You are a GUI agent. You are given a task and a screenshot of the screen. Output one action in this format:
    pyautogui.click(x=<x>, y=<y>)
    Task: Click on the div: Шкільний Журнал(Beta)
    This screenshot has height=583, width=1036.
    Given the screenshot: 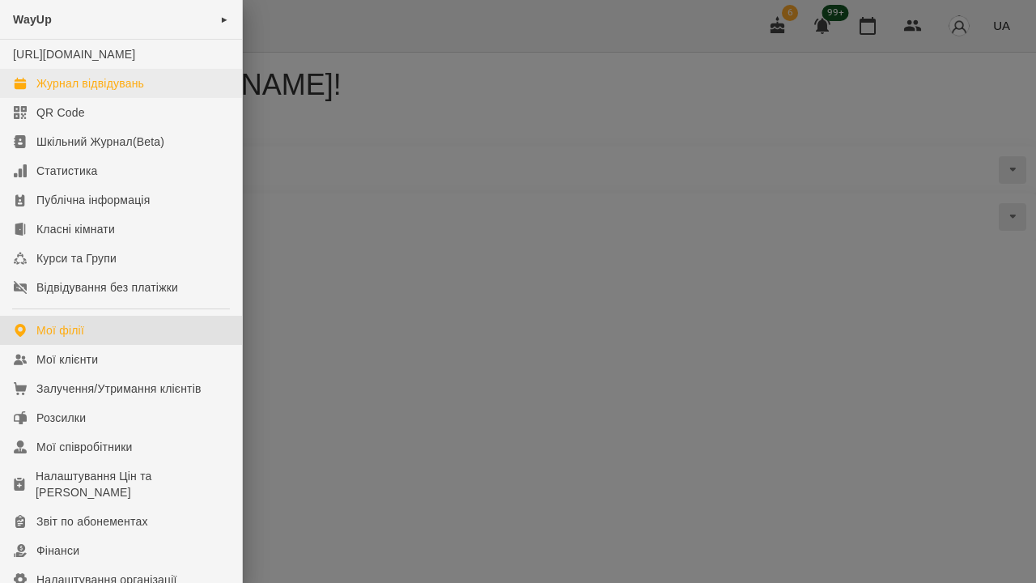 What is the action you would take?
    pyautogui.click(x=100, y=142)
    